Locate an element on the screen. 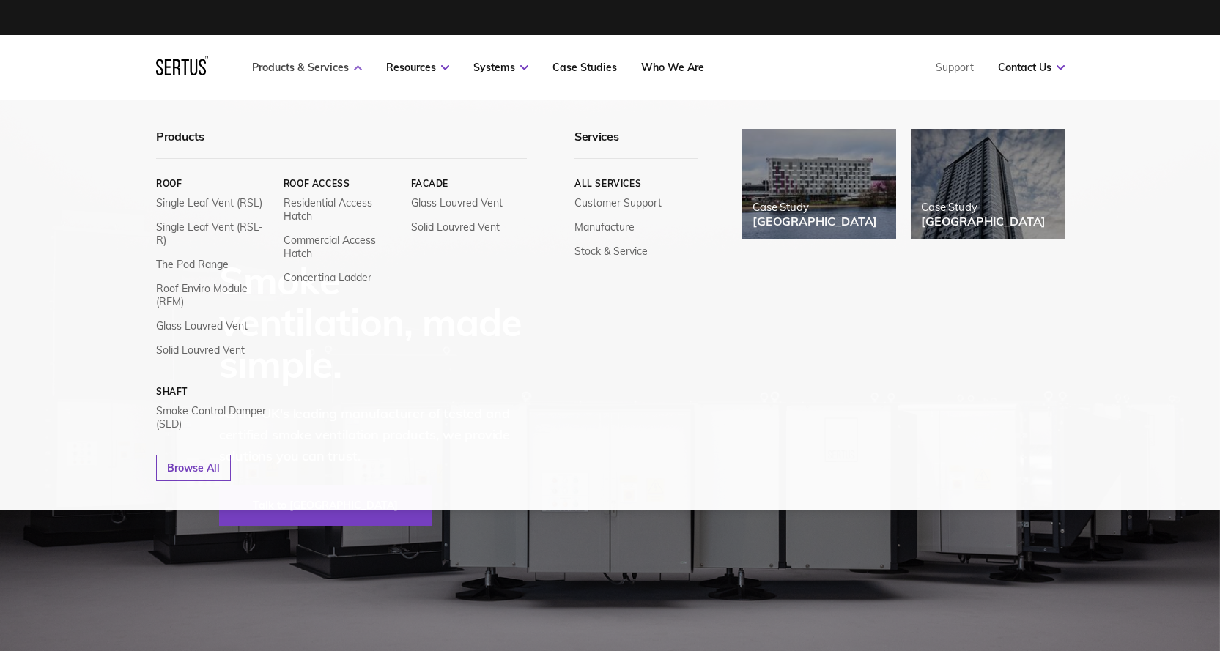  a: Single Leaf Vent (RSL) is located at coordinates (209, 203).